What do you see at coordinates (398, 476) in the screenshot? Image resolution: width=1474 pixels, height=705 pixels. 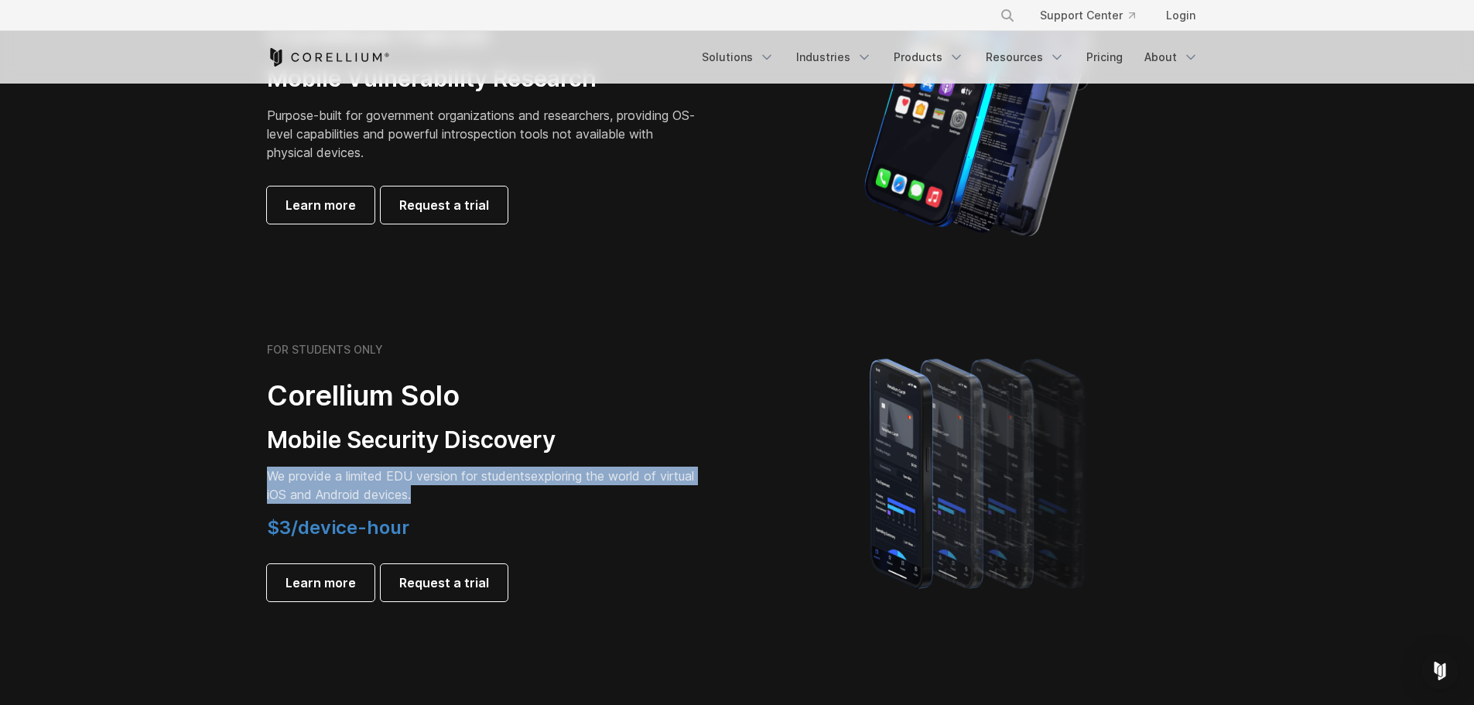 I see `span: We provide a limited EDU version for students` at bounding box center [398, 476].